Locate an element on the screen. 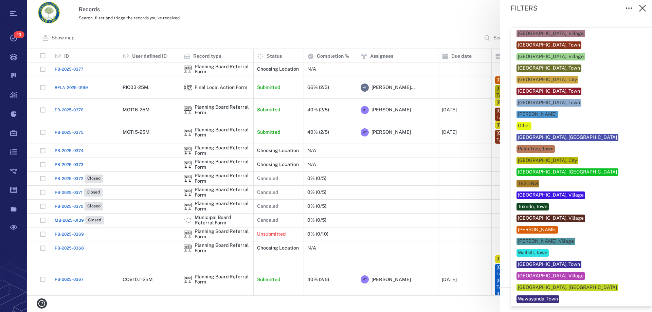 Image resolution: width=652 pixels, height=312 pixels. div: Tuxedo, Town is located at coordinates (532, 207).